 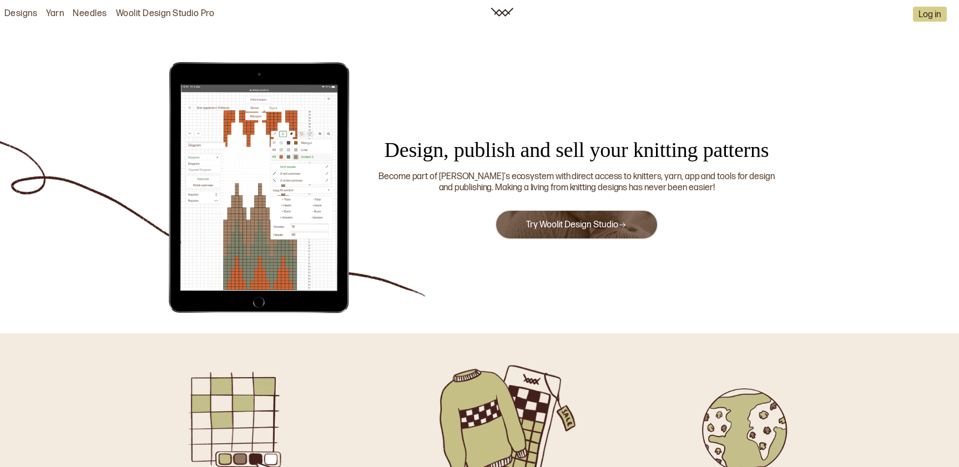 What do you see at coordinates (576, 225) in the screenshot?
I see `a: Try Woolit Design Studio` at bounding box center [576, 225].